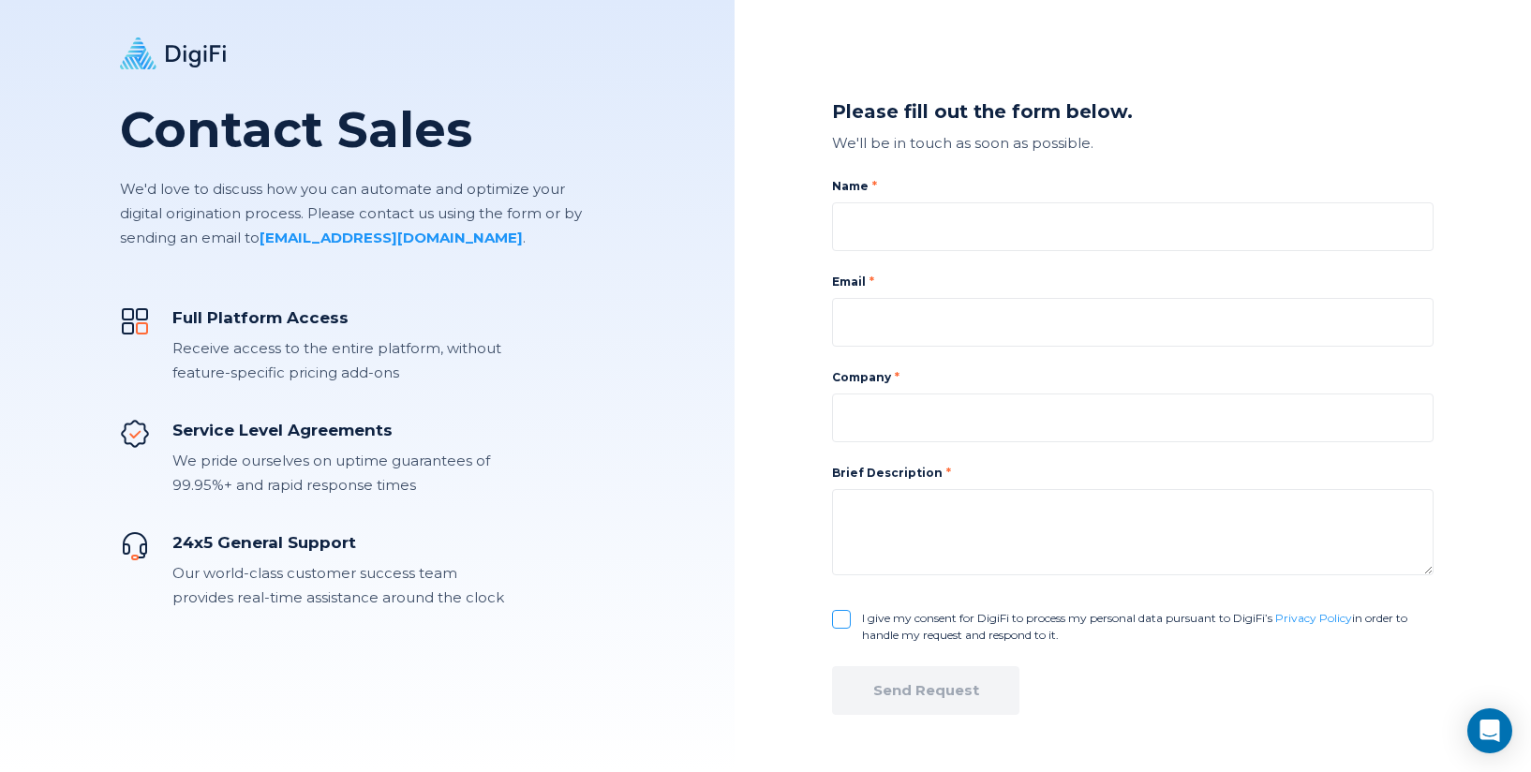 The image size is (1531, 772). Describe the element at coordinates (338, 542) in the screenshot. I see `div: 24x5 General Support` at that location.